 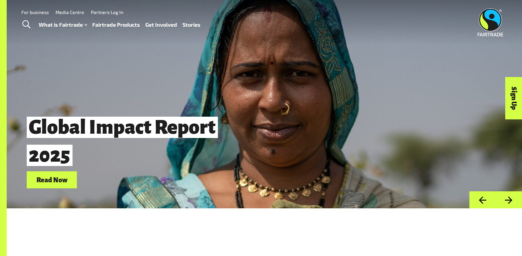 What do you see at coordinates (508, 200) in the screenshot?
I see `button: Next` at bounding box center [508, 200].